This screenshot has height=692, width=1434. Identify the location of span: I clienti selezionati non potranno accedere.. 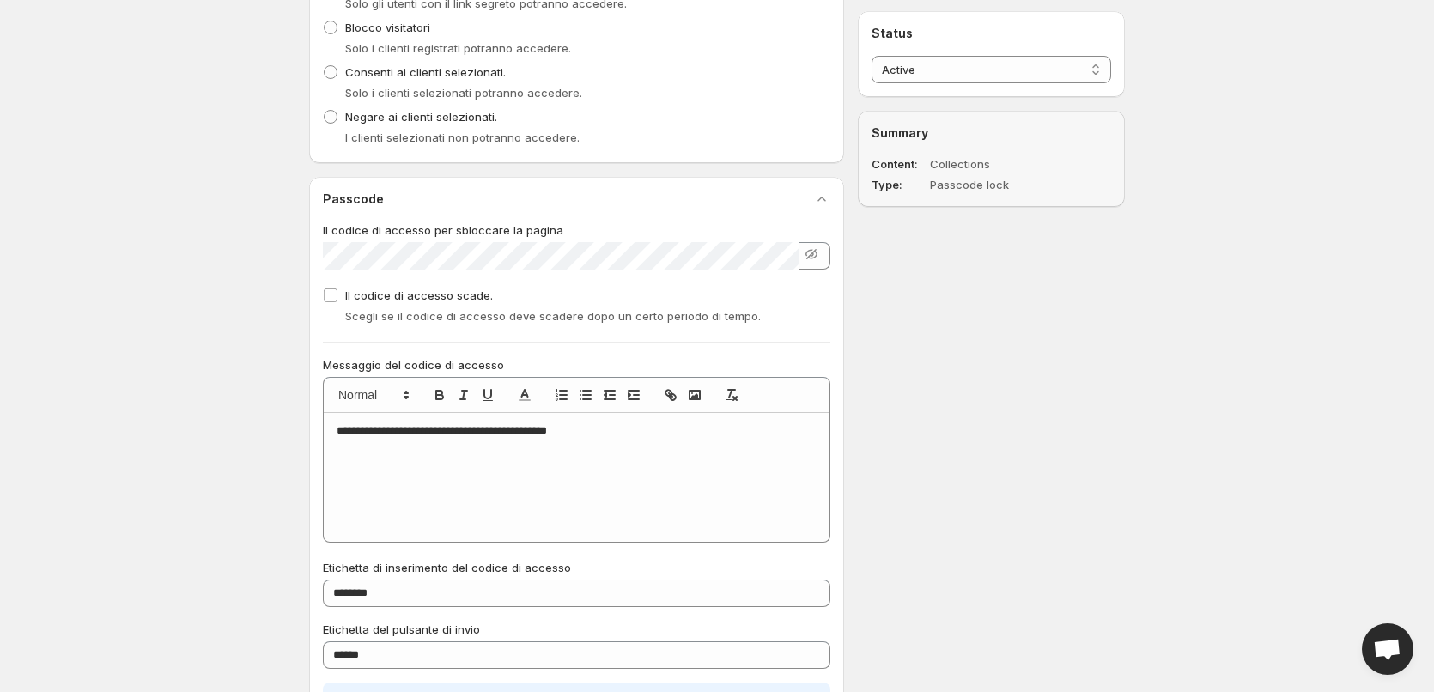
(462, 137).